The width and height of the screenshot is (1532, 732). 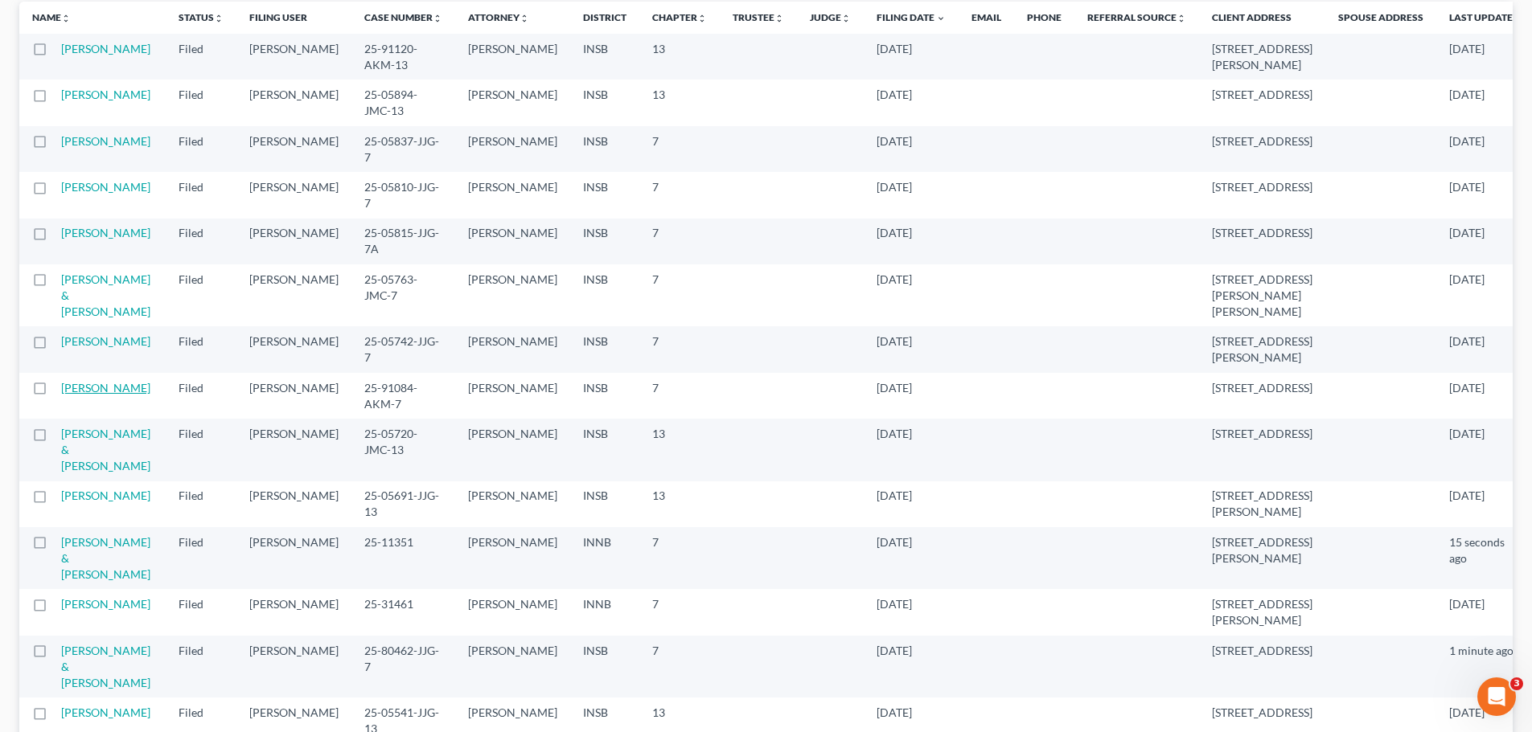 I want to click on td: 25-05815-JJG-7A, so click(x=403, y=241).